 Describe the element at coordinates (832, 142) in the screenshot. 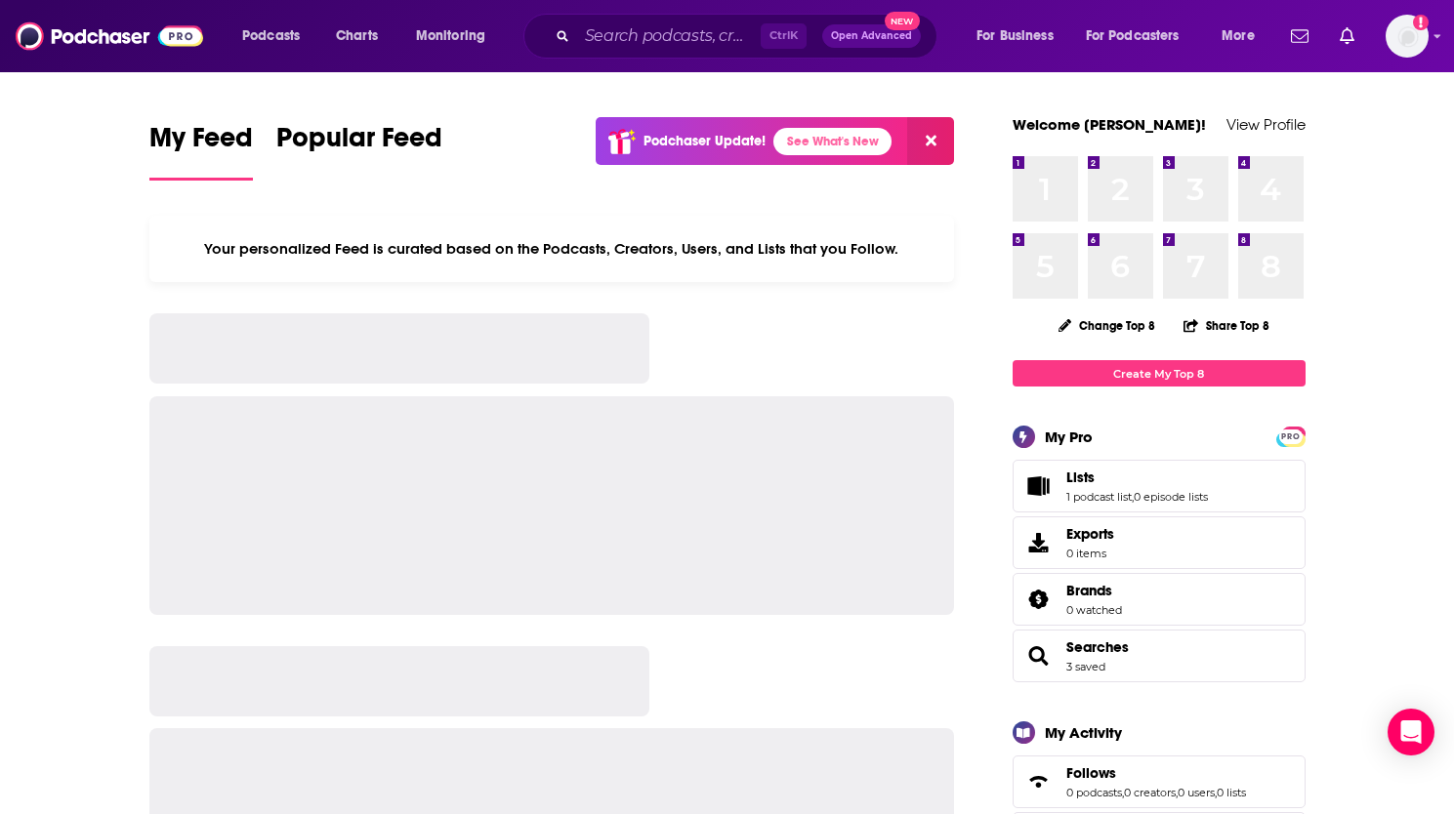

I see `a: See What's New` at that location.